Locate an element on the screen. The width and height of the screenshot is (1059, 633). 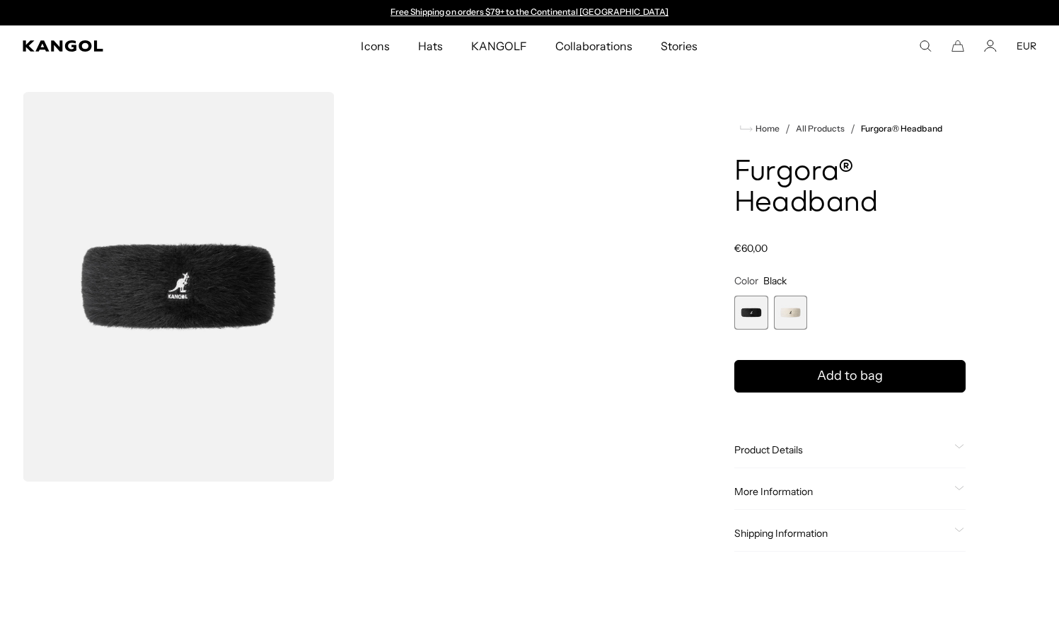
div: 2 of 2 is located at coordinates (791, 313).